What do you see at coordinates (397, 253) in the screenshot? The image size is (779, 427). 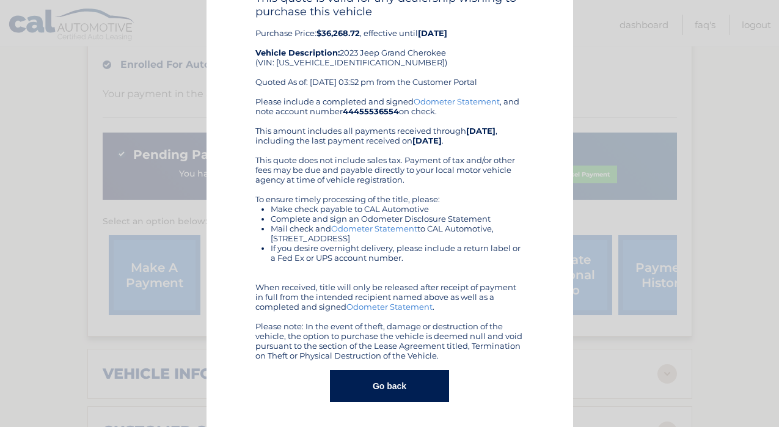 I see `li: If you desire overnight delivery, please include a return label or a Fed Ex or UPS account number.` at bounding box center [397, 253].